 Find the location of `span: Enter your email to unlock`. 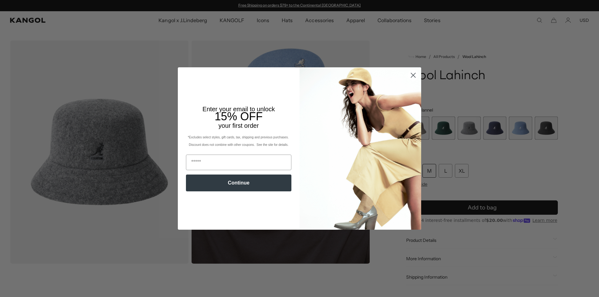

span: Enter your email to unlock is located at coordinates (239, 109).